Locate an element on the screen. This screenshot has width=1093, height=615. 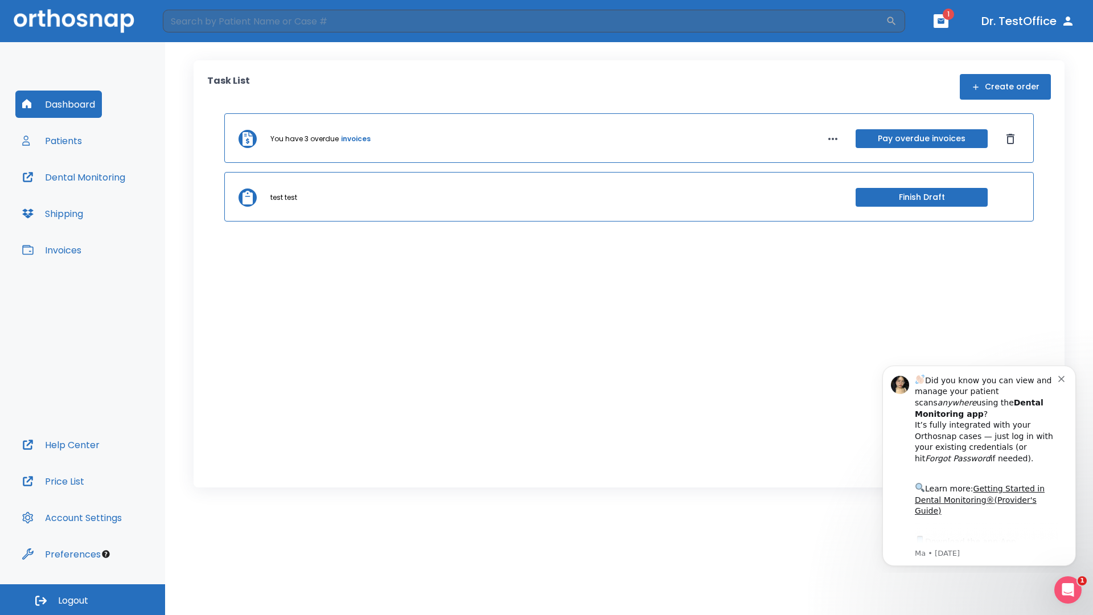
button: Preferences is located at coordinates (61, 554).